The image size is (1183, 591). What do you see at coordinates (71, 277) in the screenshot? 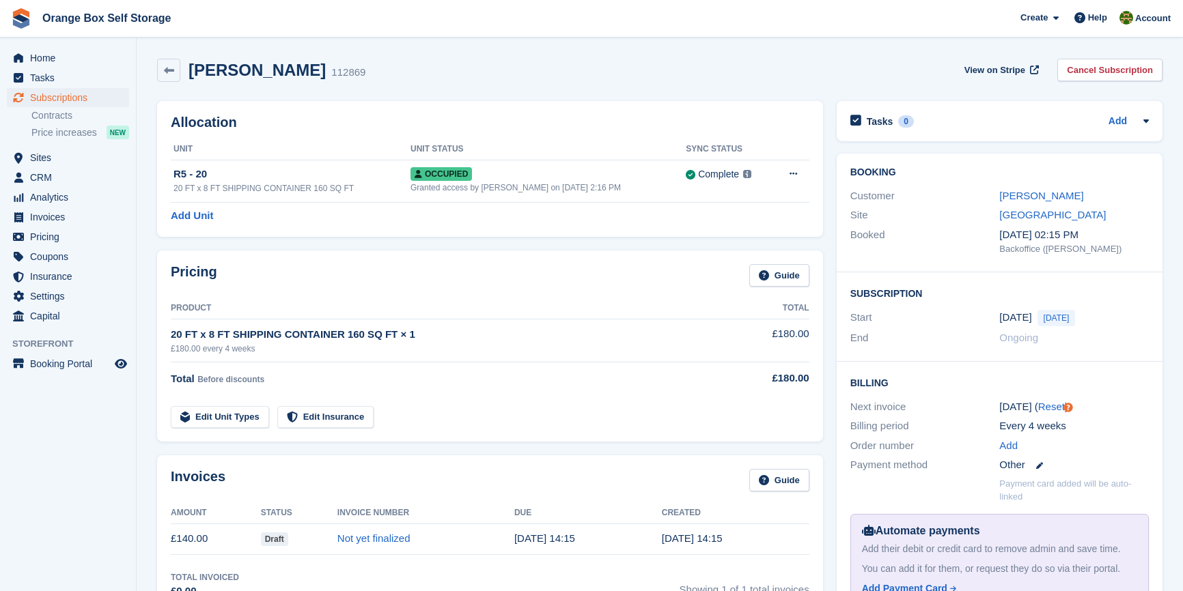
I see `span: Insurance` at bounding box center [71, 277].